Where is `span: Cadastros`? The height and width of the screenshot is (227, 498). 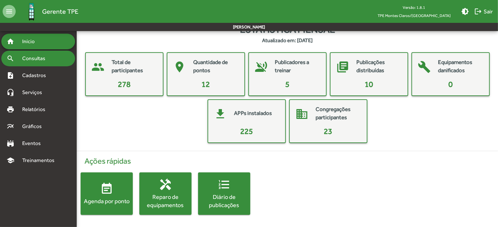 span: Cadastros is located at coordinates (36, 75).